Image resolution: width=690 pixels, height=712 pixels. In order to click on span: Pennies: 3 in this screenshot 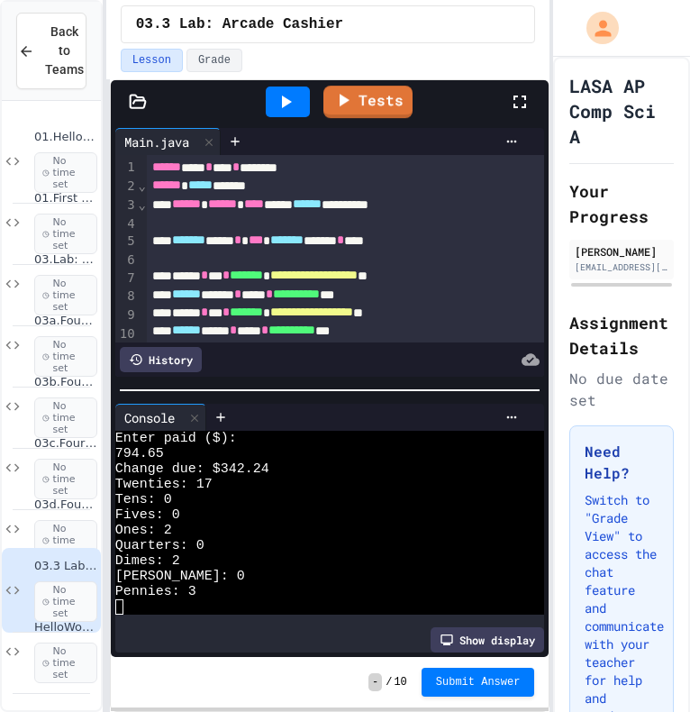, I will do `click(156, 591)`.